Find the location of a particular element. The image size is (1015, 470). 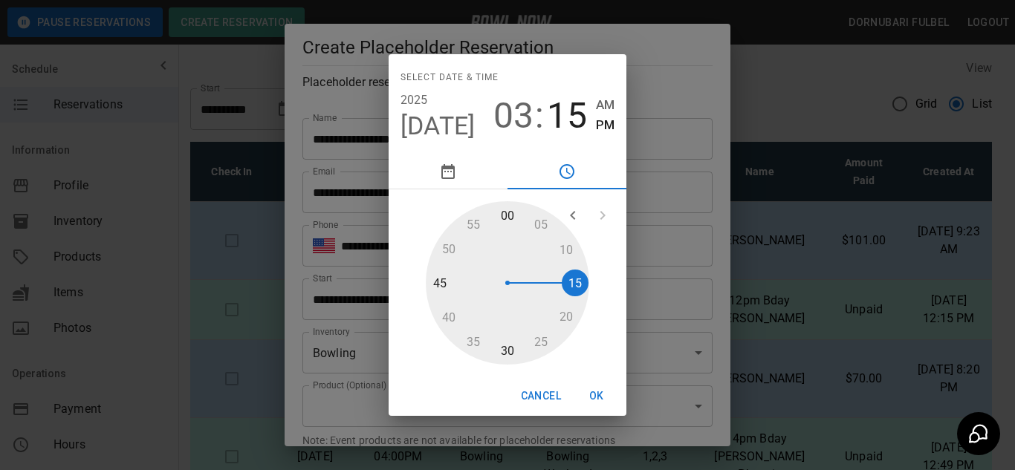

span: 03 is located at coordinates (513, 116).